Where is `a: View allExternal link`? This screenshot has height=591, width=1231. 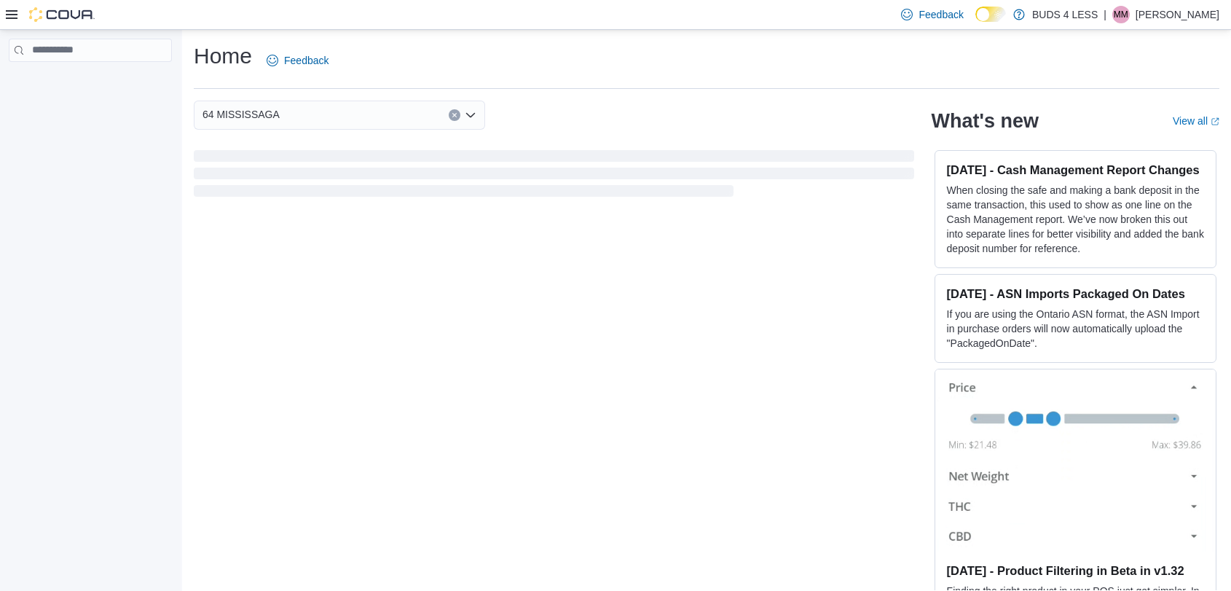
a: View allExternal link is located at coordinates (1196, 121).